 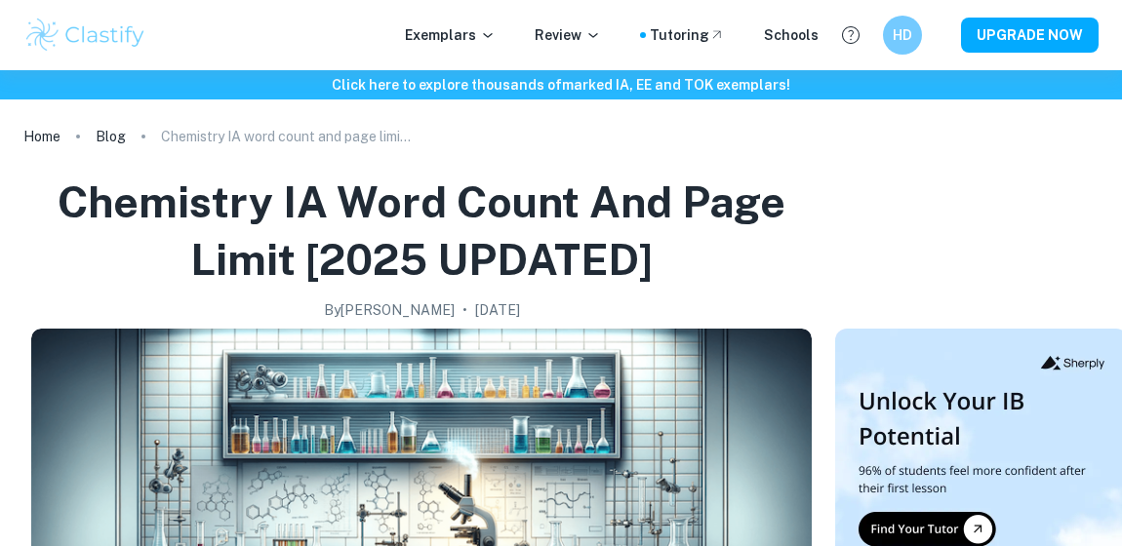 What do you see at coordinates (561, 85) in the screenshot?
I see `h6: Click here to explore thousands of marked IA, EE and TOK exemplars !` at bounding box center [561, 85].